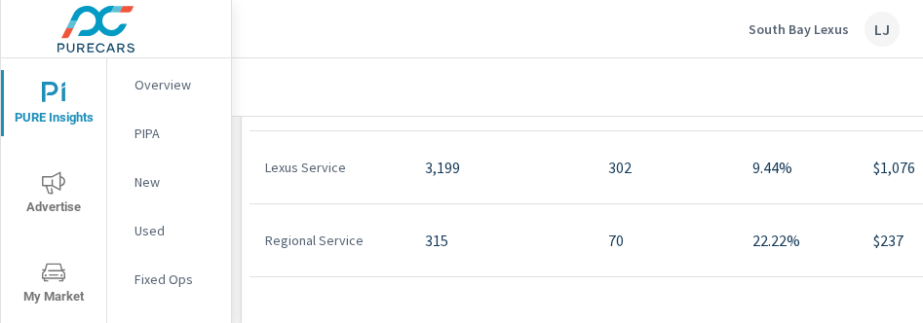  What do you see at coordinates (169, 280) in the screenshot?
I see `div: Fixed Ops` at bounding box center [169, 280].